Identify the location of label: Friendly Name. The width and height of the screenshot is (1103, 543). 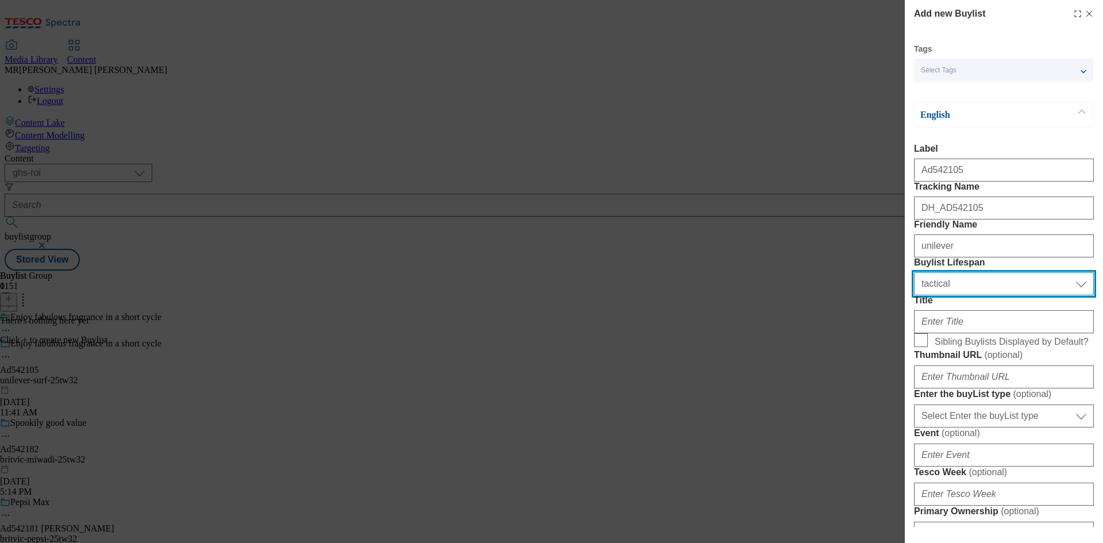
(1003, 225).